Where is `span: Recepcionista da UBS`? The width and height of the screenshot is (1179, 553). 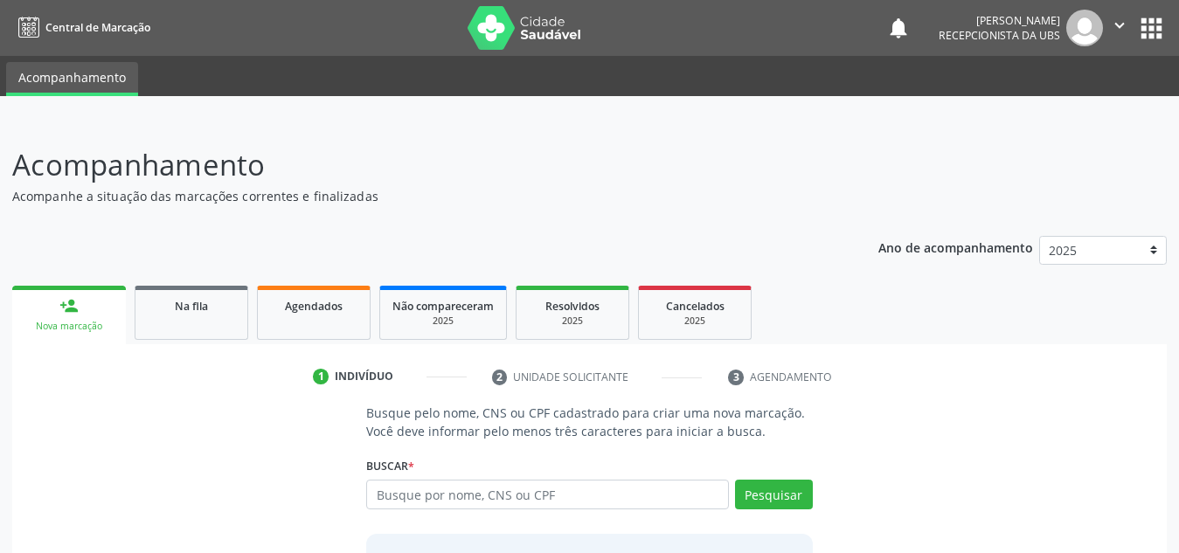 span: Recepcionista da UBS is located at coordinates (999, 35).